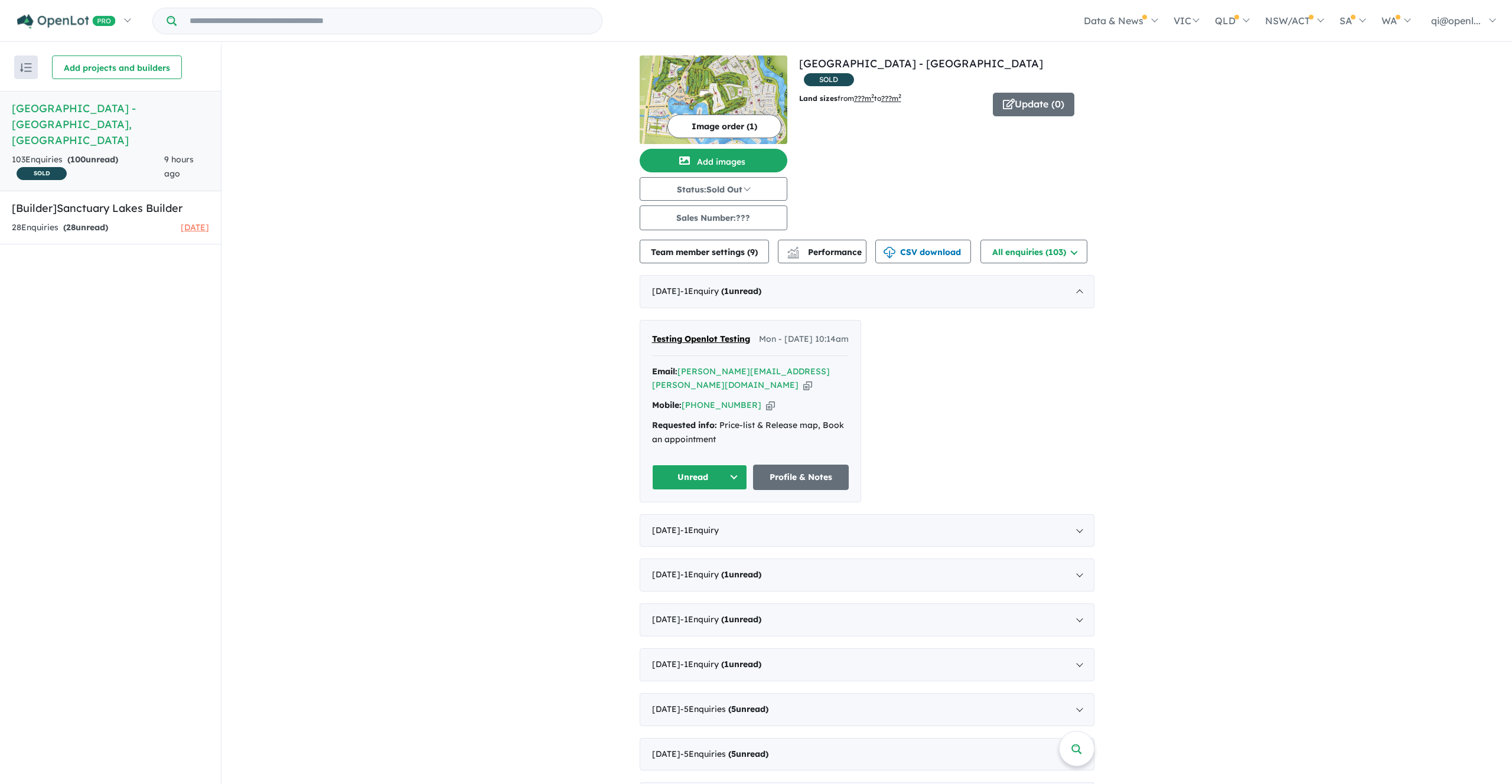 This screenshot has width=1512, height=784. What do you see at coordinates (179, 167) in the screenshot?
I see `span: 9 hours ago` at bounding box center [179, 167].